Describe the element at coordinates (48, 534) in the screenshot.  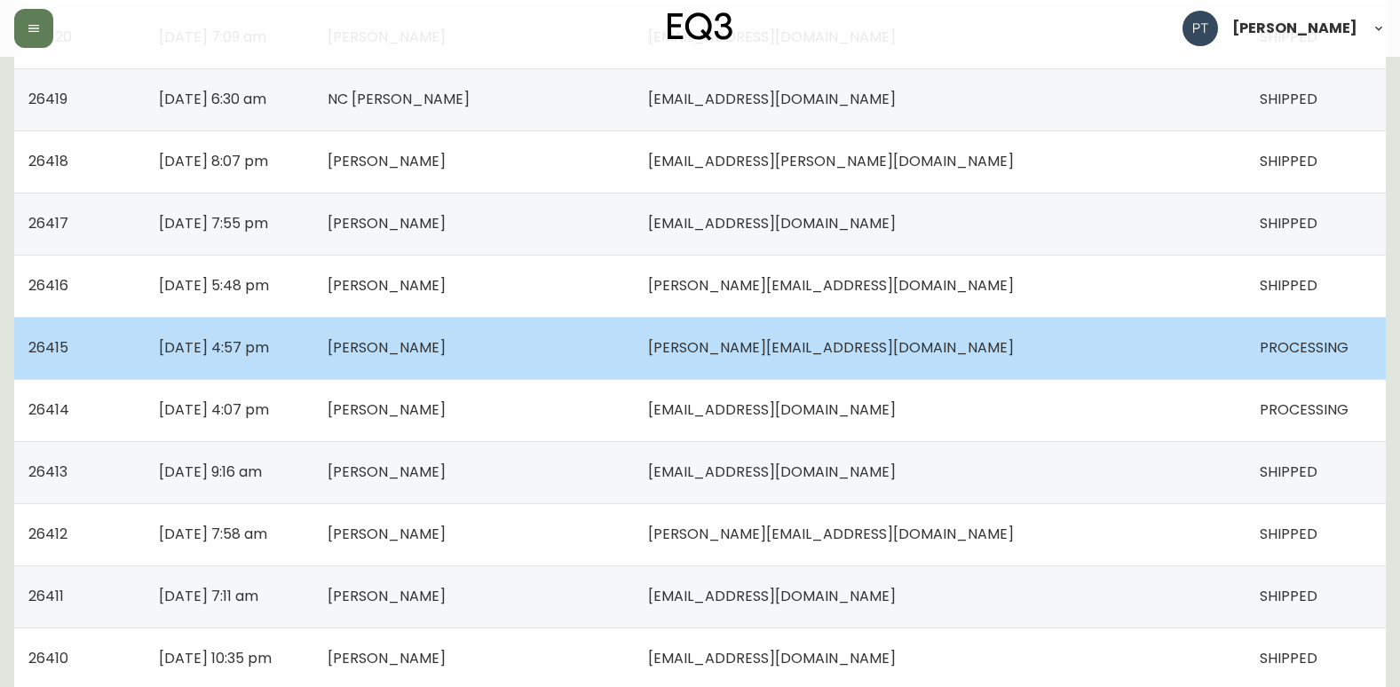
I see `span: 26412` at that location.